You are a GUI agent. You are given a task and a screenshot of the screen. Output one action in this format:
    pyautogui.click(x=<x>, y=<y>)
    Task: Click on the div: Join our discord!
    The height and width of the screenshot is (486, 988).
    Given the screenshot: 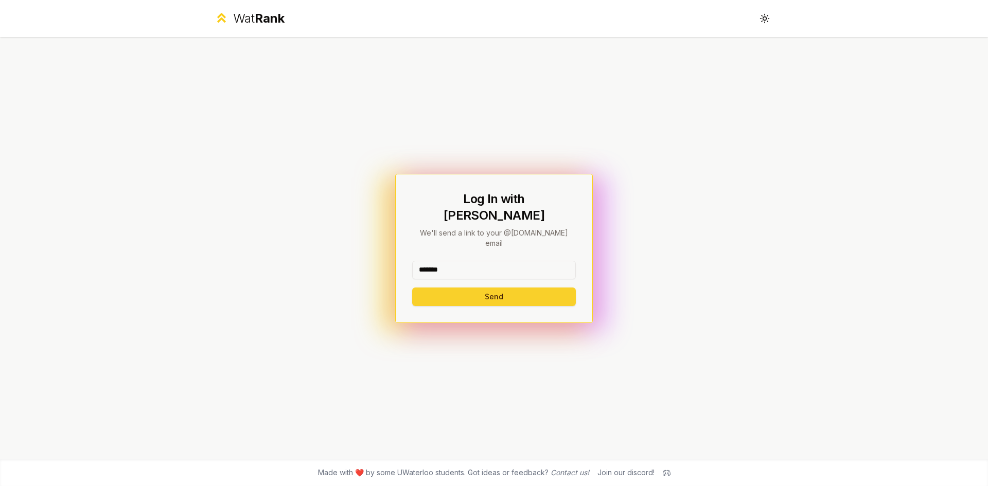 What is the action you would take?
    pyautogui.click(x=626, y=473)
    